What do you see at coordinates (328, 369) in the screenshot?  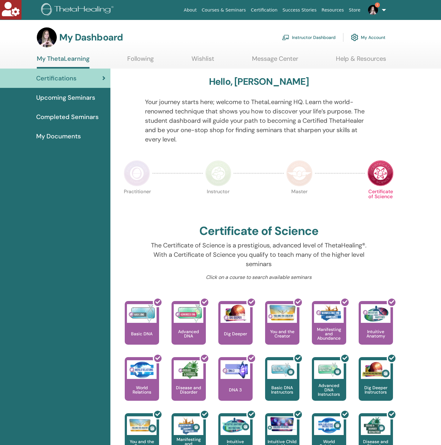 I see `img: Advanced DNA Instructors` at bounding box center [328, 369].